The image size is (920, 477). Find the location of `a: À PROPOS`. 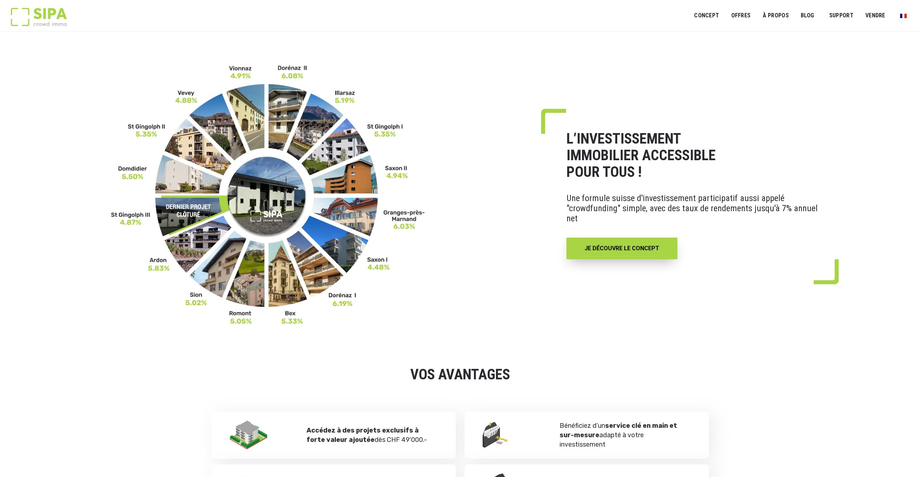

a: À PROPOS is located at coordinates (775, 16).